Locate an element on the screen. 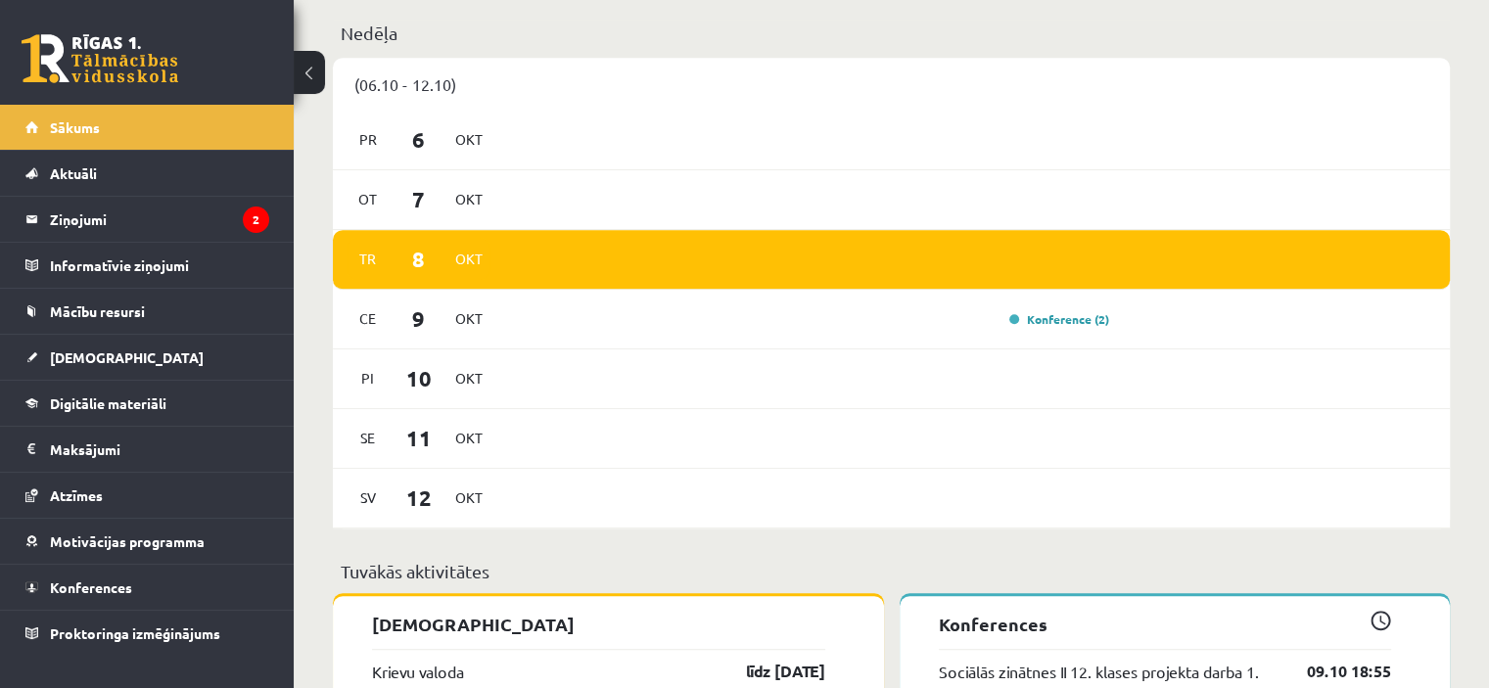  legend: Informatīvie ziņojumi is located at coordinates (160, 265).